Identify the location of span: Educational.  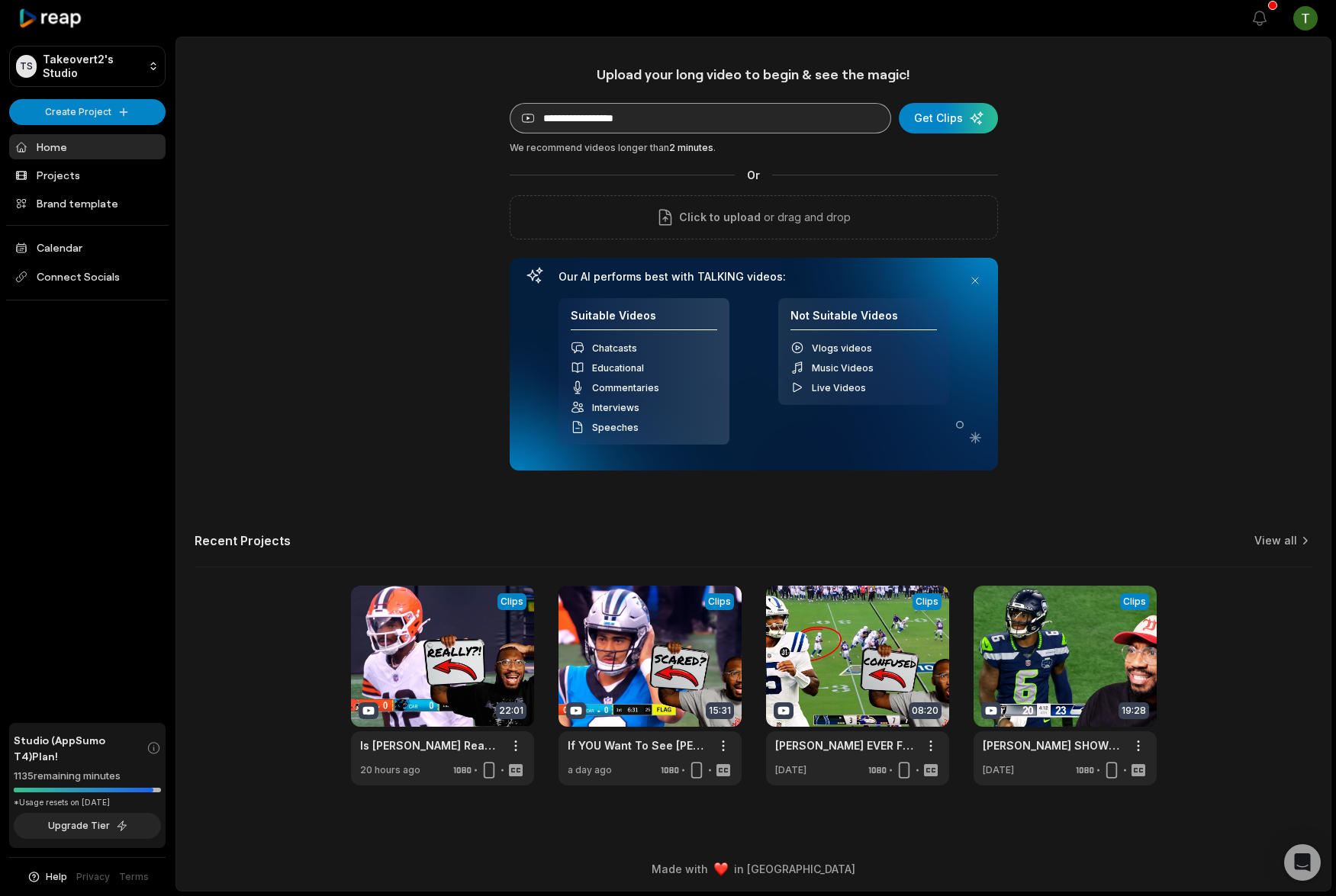
(618, 368).